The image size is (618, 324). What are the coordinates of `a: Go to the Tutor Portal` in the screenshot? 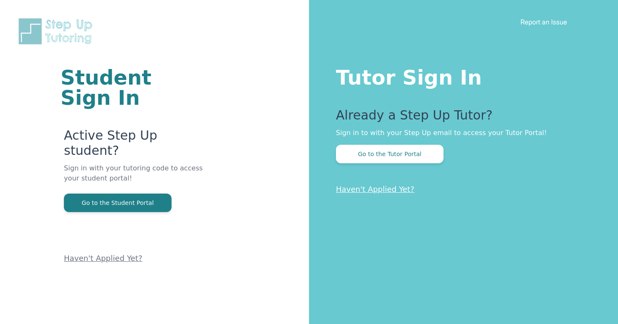 It's located at (390, 154).